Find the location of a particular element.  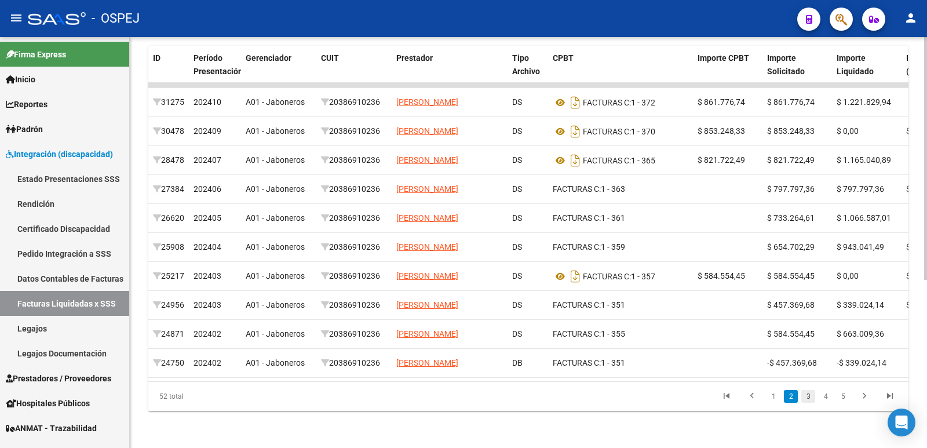

mat-icon: menu is located at coordinates (16, 18).